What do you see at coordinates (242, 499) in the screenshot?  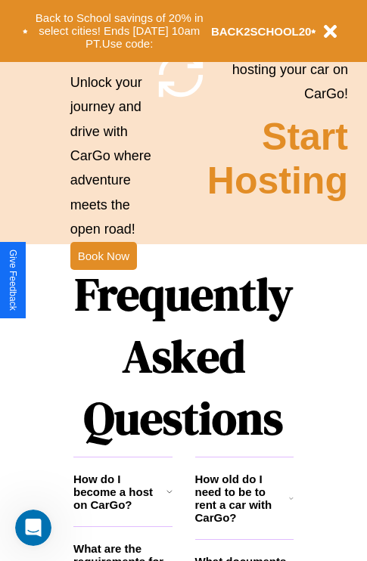 I see `h3: How old do I need to be to rent a car with CarGo?` at bounding box center [242, 499].